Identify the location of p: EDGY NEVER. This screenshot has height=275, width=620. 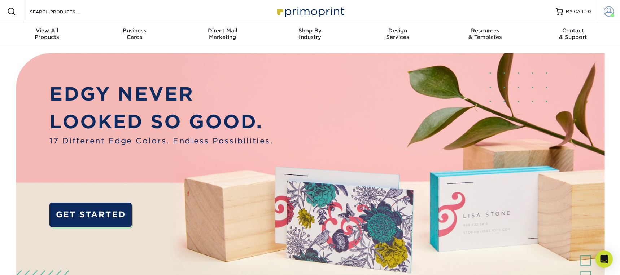
(161, 94).